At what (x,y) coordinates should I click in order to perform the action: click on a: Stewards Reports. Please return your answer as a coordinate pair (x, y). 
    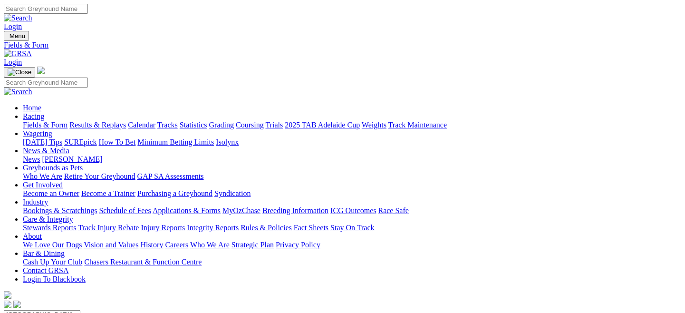
    Looking at the image, I should click on (49, 227).